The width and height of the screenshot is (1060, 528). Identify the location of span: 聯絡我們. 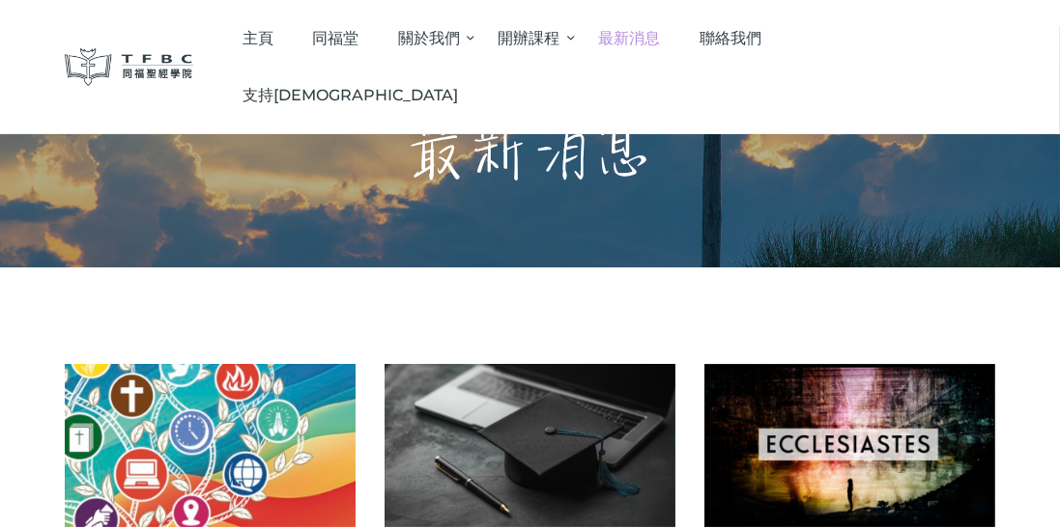
(730, 38).